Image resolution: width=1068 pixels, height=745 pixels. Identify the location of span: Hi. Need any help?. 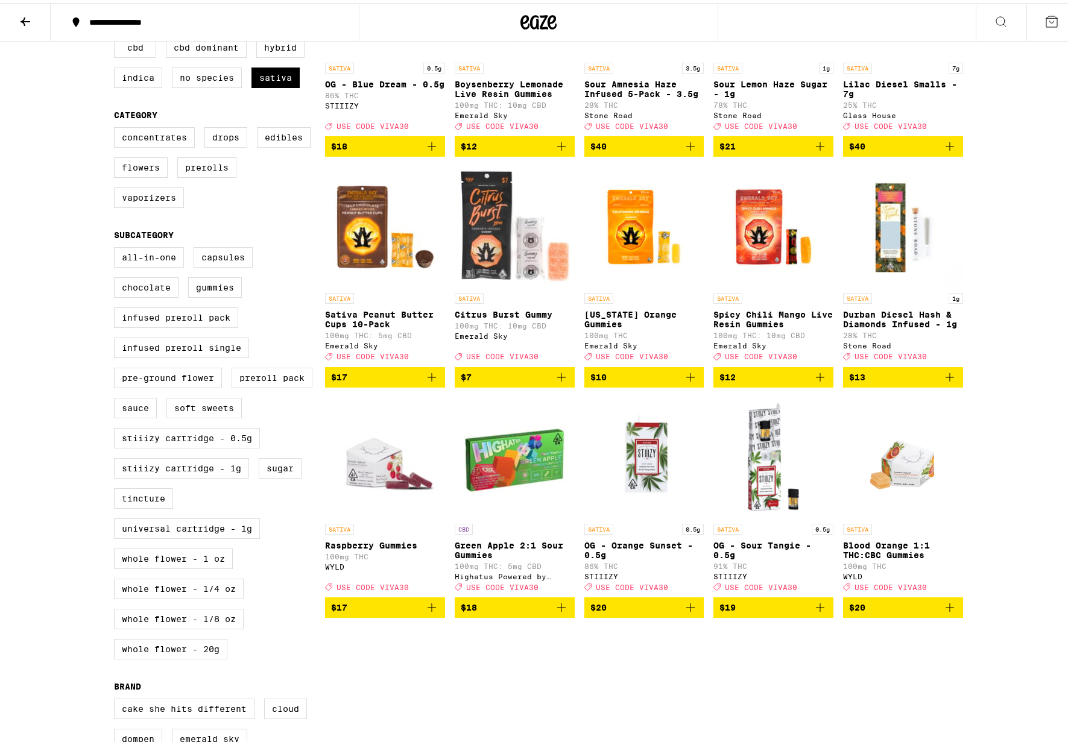
(47, 13).